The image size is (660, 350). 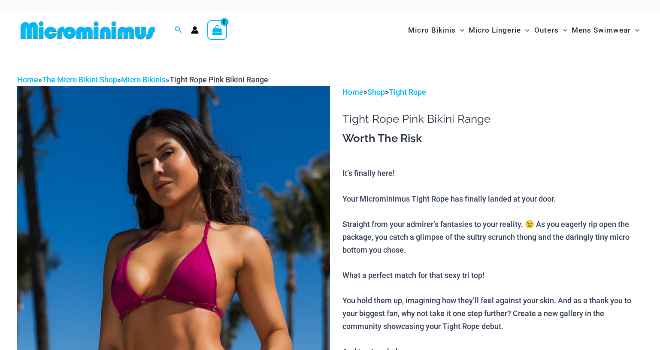 What do you see at coordinates (524, 30) in the screenshot?
I see `nav: Site Navigation` at bounding box center [524, 30].